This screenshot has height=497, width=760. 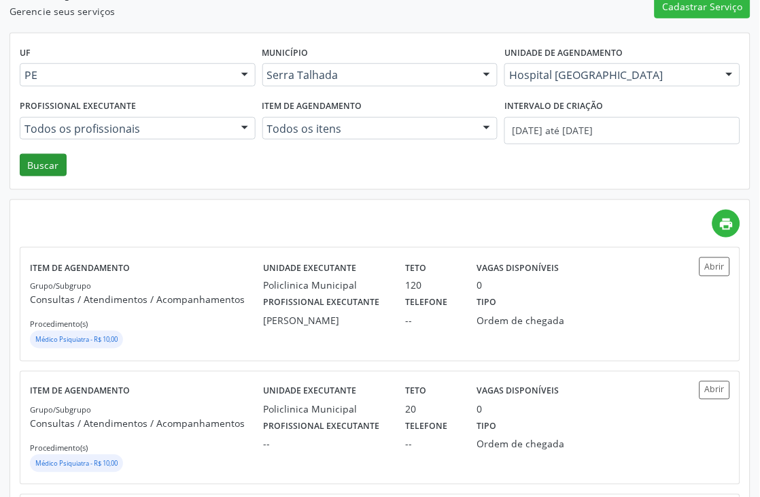 I want to click on span: Todos os itens, so click(x=369, y=129).